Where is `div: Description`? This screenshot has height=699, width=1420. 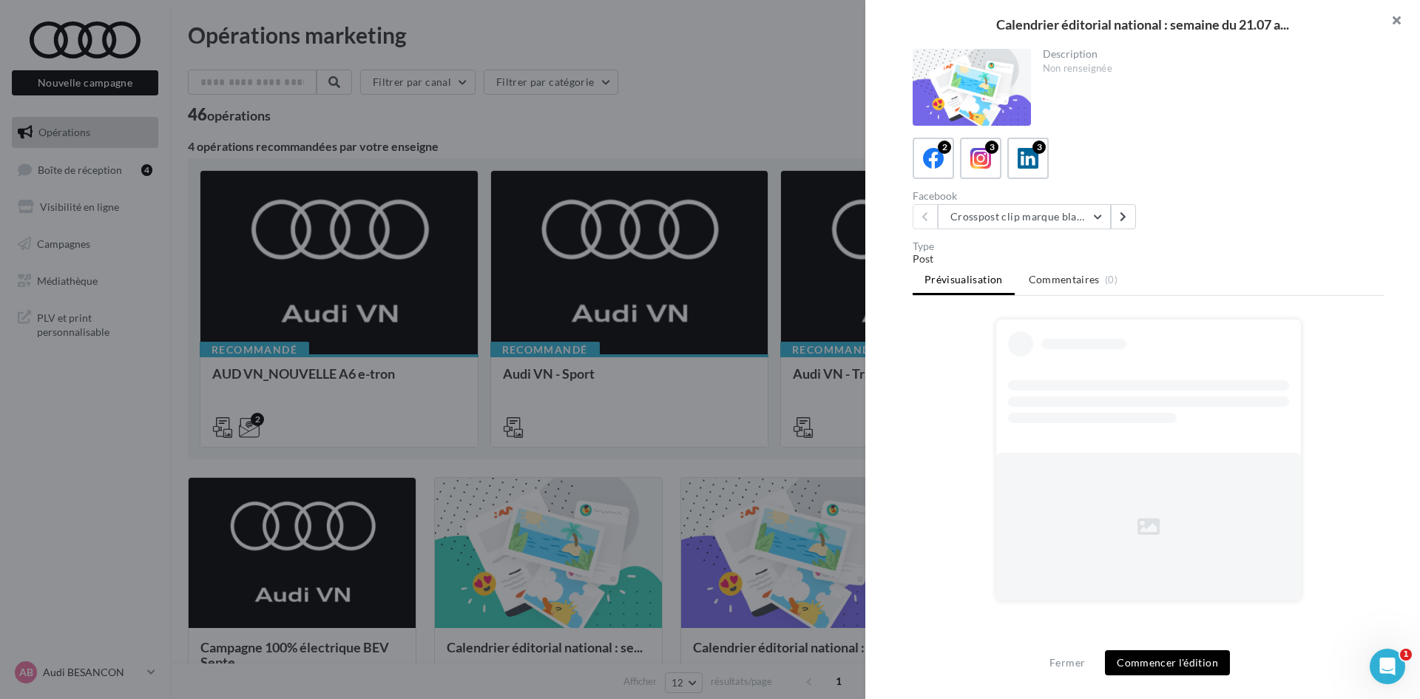 div: Description is located at coordinates (1208, 54).